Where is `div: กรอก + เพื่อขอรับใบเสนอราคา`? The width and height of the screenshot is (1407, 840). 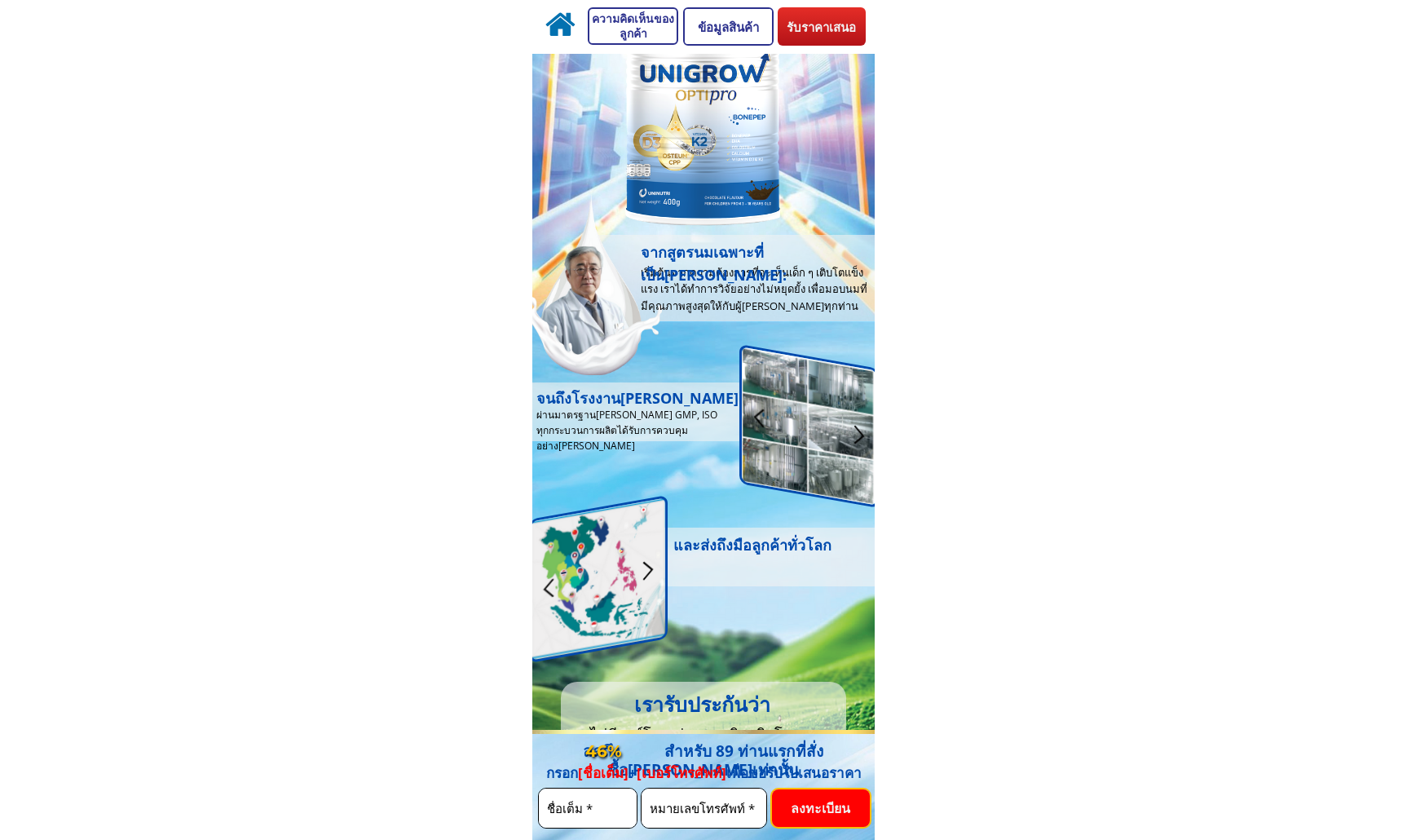 div: กรอก + เพื่อขอรับใบเสนอราคา is located at coordinates (704, 773).